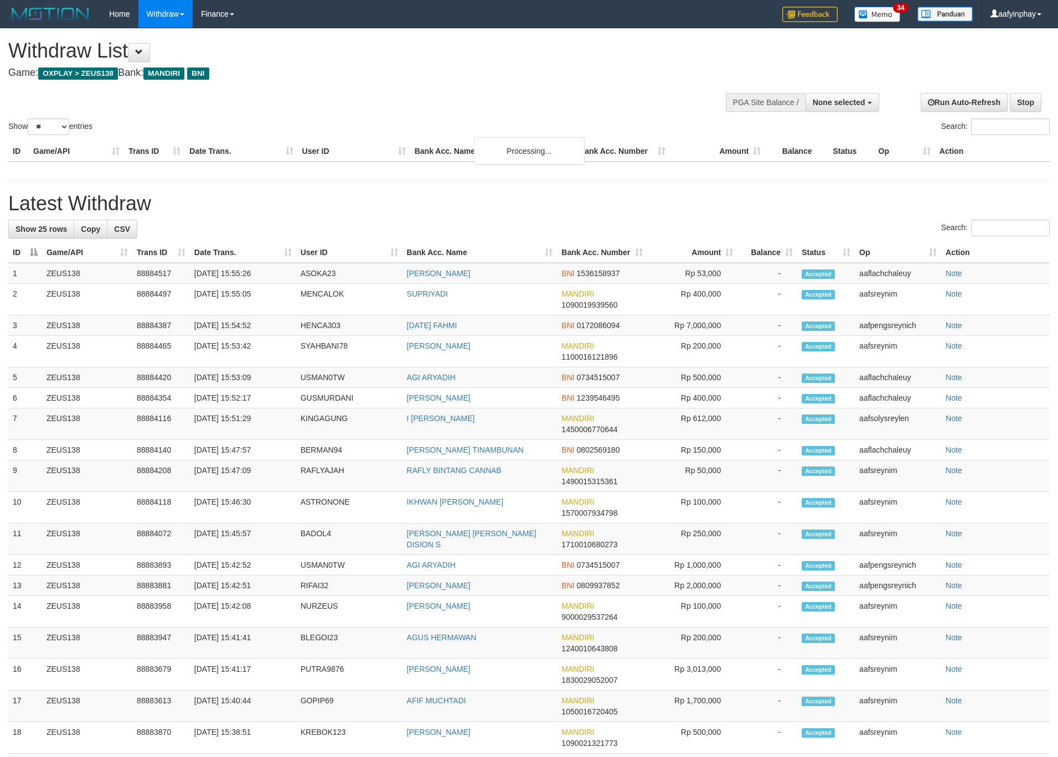  What do you see at coordinates (992, 151) in the screenshot?
I see `th: Action` at bounding box center [992, 151].